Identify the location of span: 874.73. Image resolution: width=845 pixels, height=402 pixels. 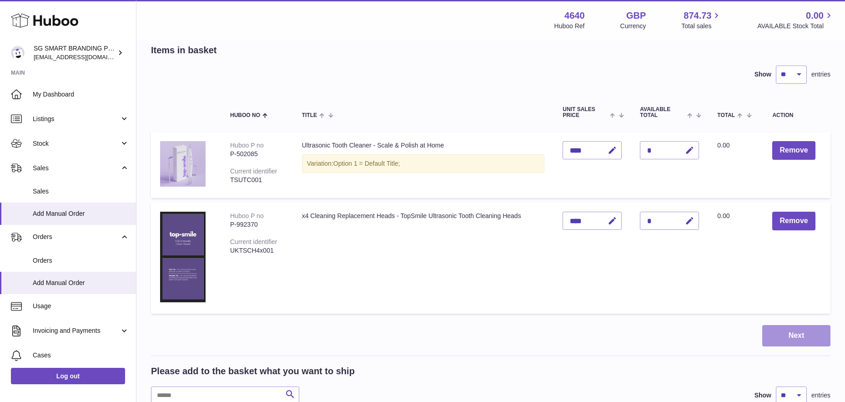
(697, 15).